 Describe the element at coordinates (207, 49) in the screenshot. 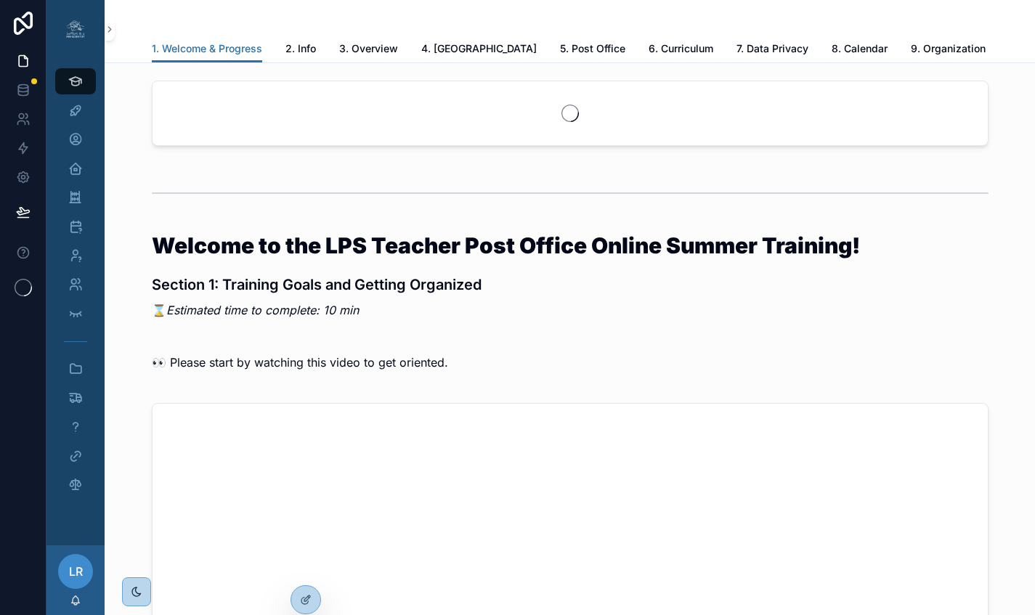

I see `span: 1. Welcome & Progress` at that location.